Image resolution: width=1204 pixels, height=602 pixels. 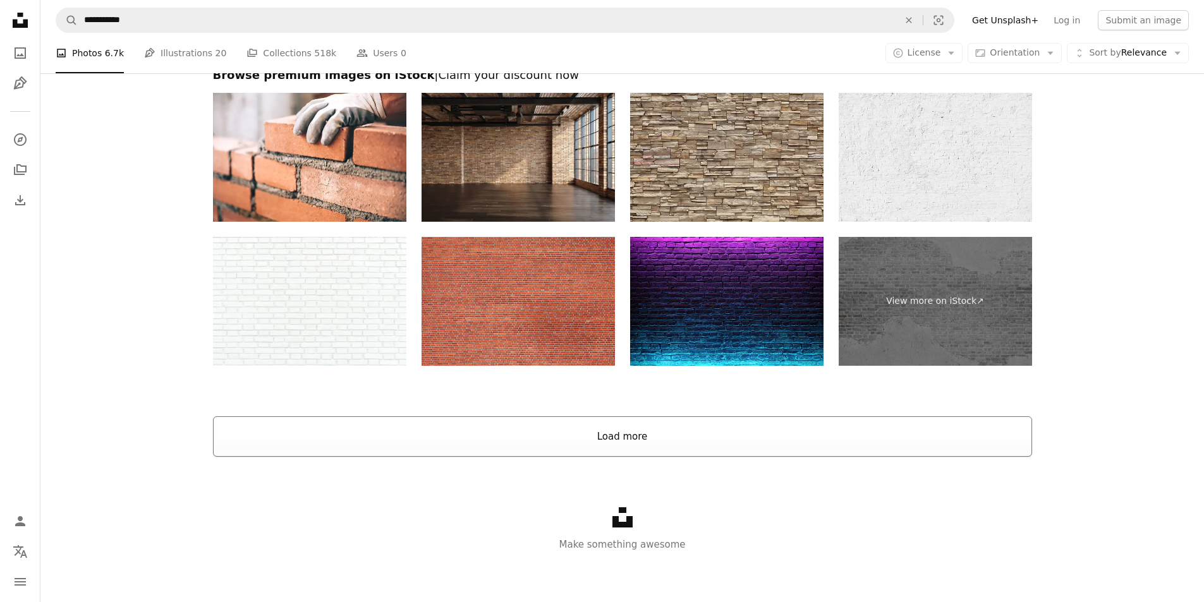 I want to click on a: Log in, so click(x=1066, y=20).